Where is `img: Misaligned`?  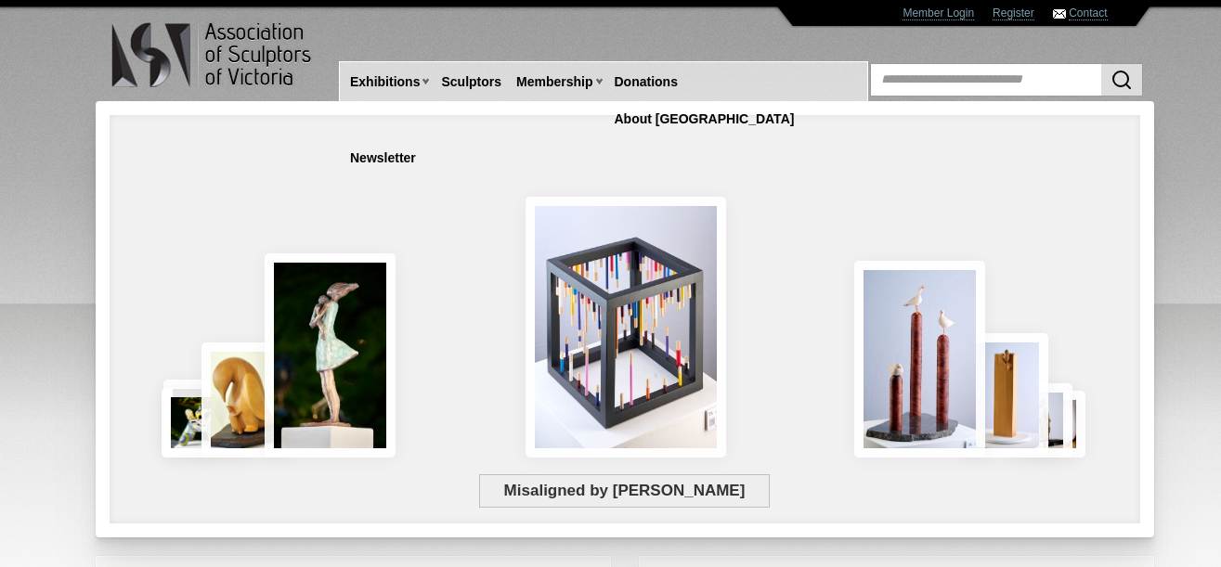 img: Misaligned is located at coordinates (626, 327).